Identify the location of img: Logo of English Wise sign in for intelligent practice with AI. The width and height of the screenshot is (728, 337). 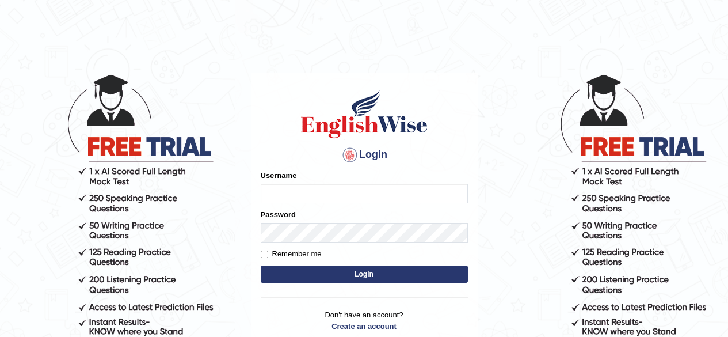
(364, 114).